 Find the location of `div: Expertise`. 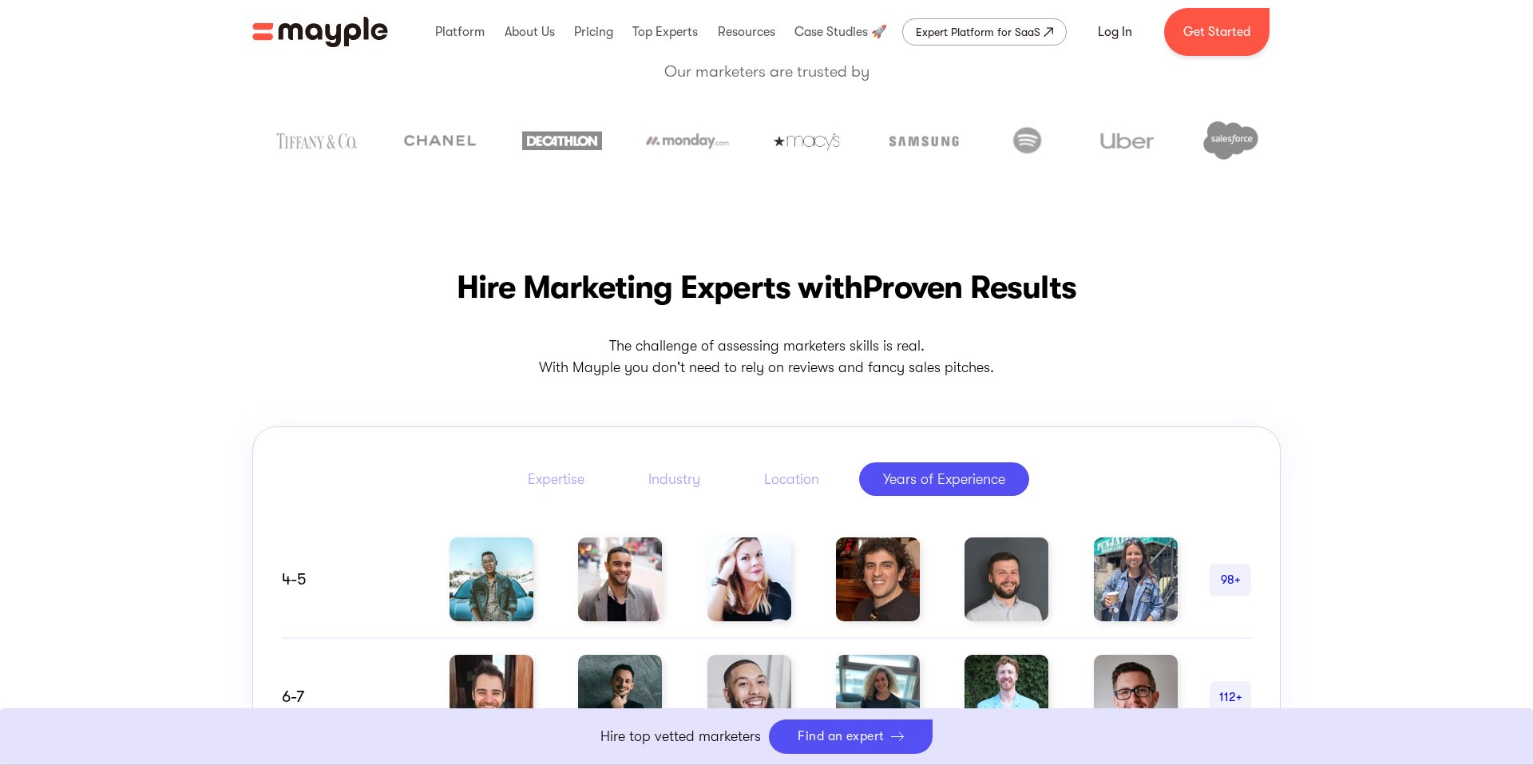

div: Expertise is located at coordinates (556, 479).